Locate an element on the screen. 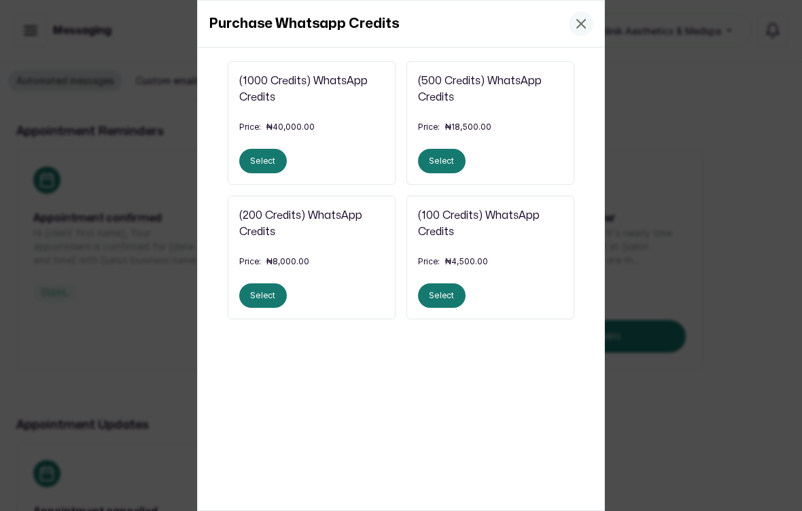 The height and width of the screenshot is (511, 802). h2: (500 Credits) WhatsApp Credits is located at coordinates (490, 89).